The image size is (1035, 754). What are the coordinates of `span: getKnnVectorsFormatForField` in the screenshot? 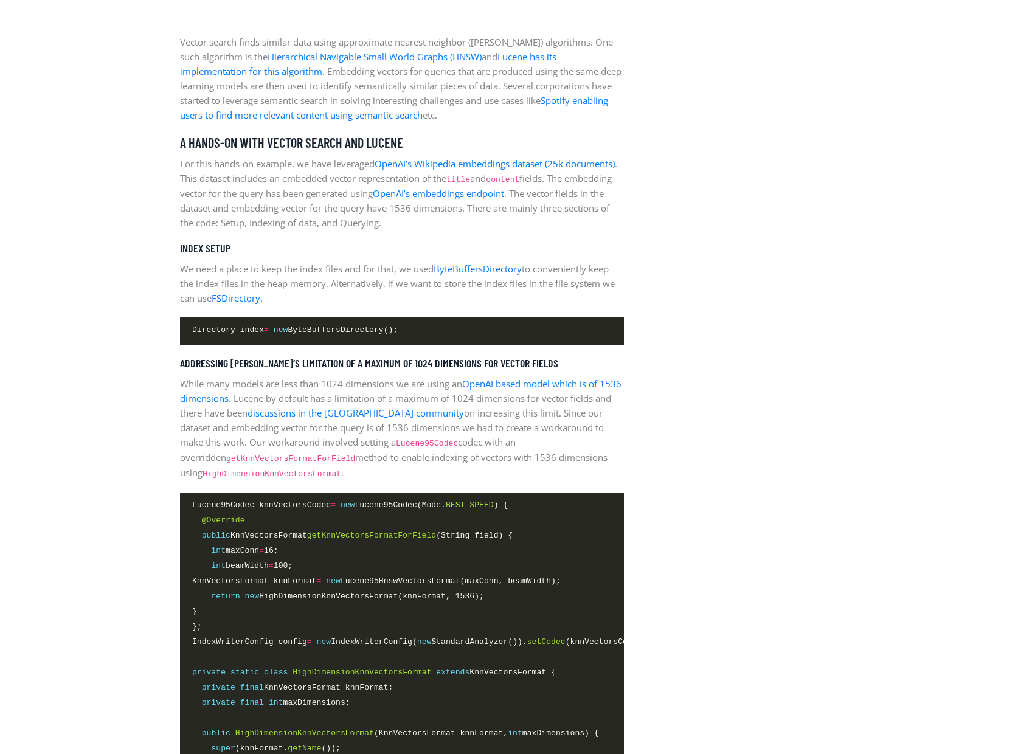 It's located at (372, 535).